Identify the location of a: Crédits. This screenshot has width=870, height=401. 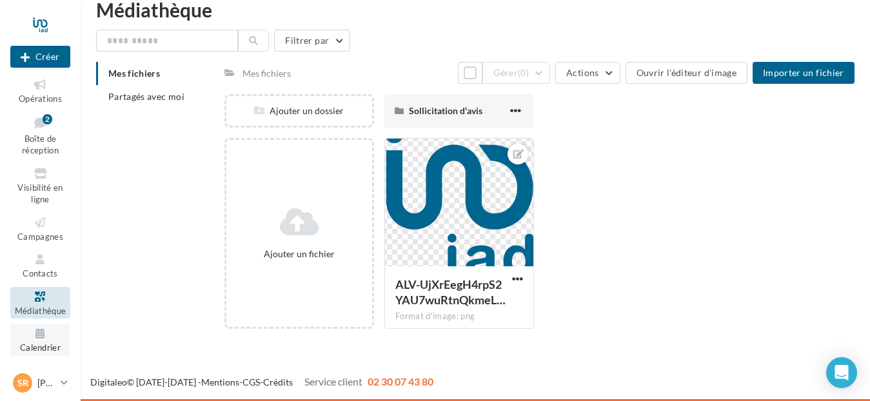
(278, 382).